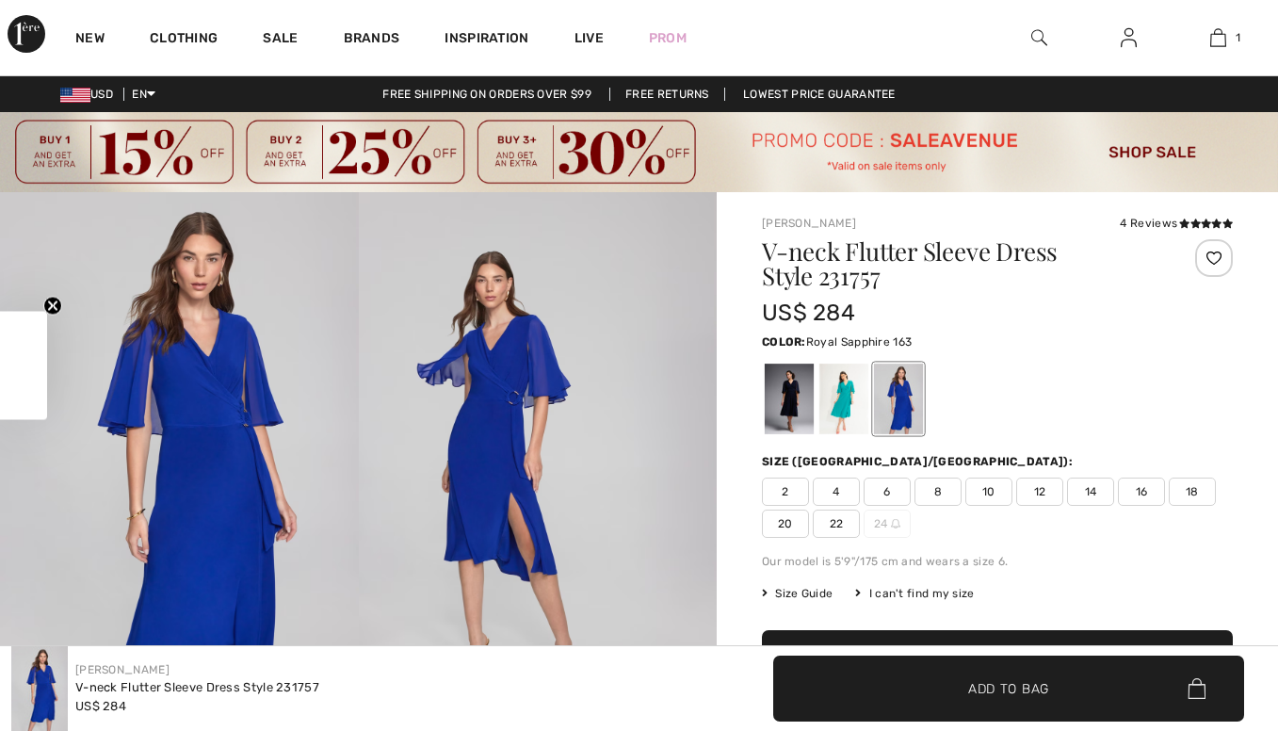 The height and width of the screenshot is (731, 1278). What do you see at coordinates (859, 342) in the screenshot?
I see `span: Royal Sapphire 163` at bounding box center [859, 342].